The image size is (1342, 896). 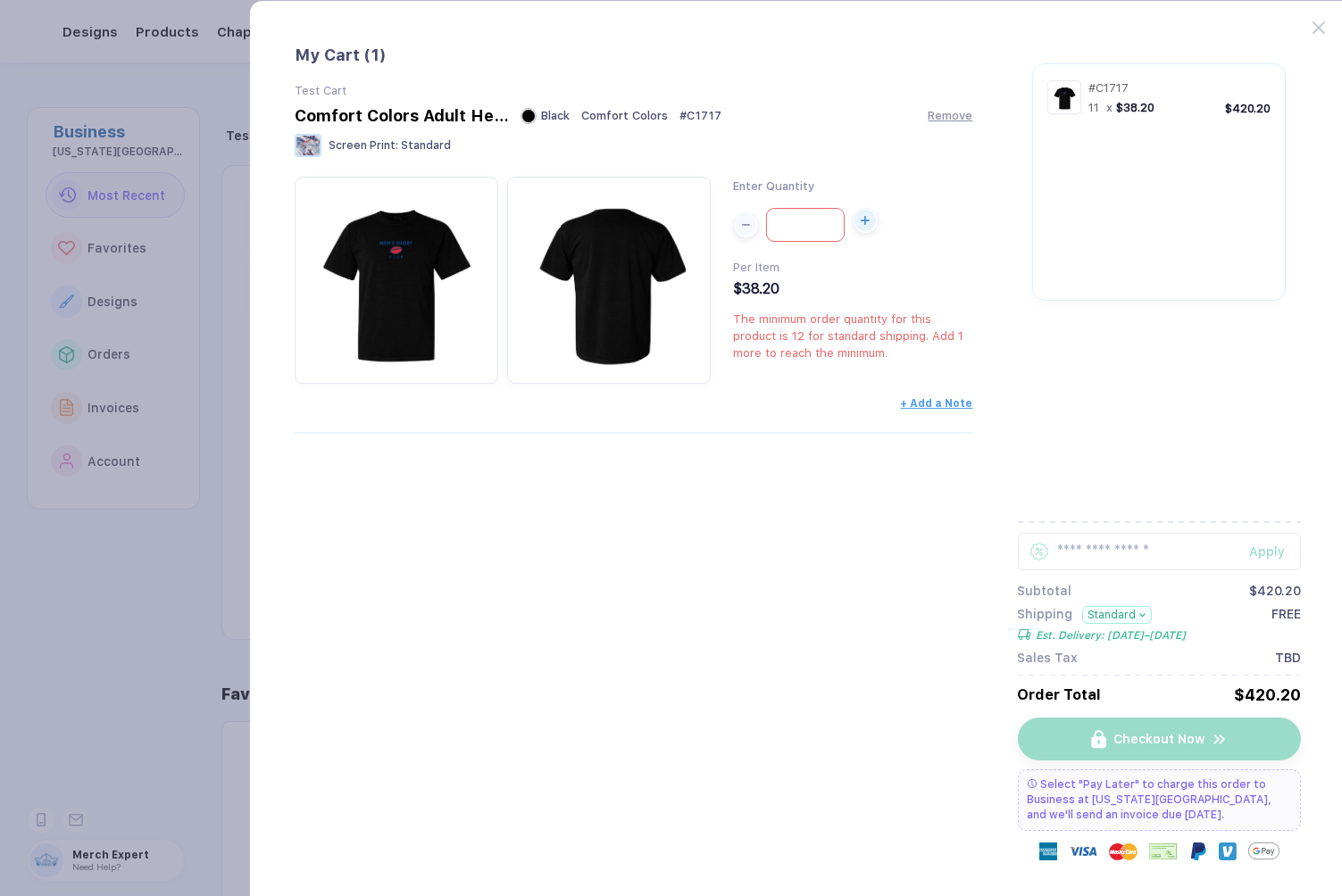 I want to click on img: master-card, so click(x=1123, y=852).